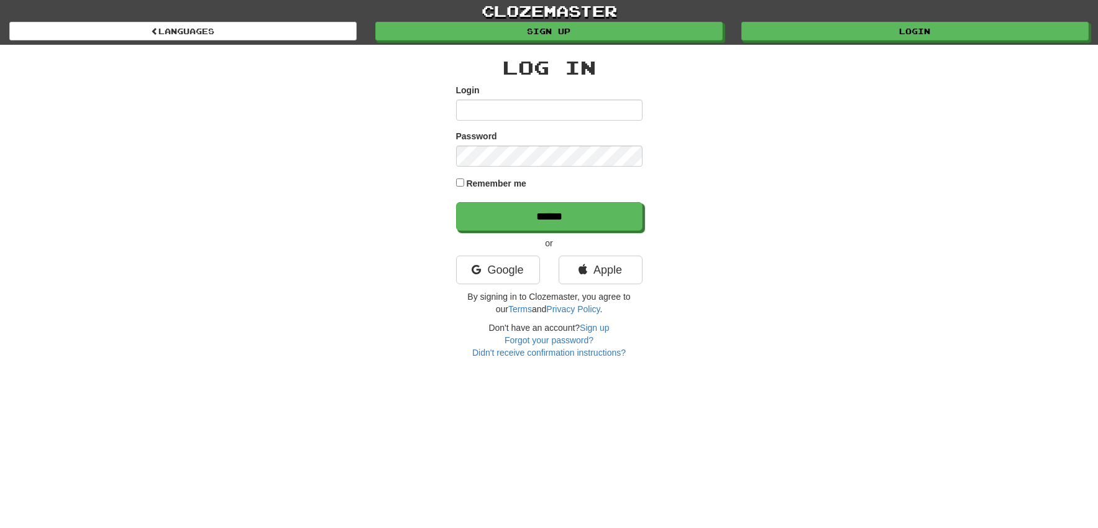  What do you see at coordinates (549, 243) in the screenshot?
I see `p: or` at bounding box center [549, 243].